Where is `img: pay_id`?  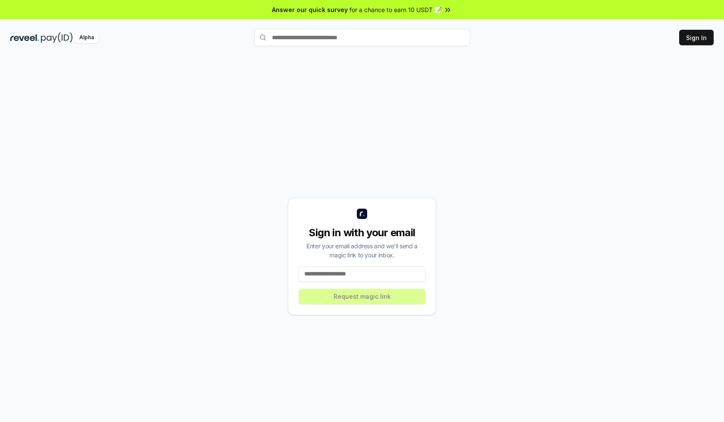
img: pay_id is located at coordinates (57, 37).